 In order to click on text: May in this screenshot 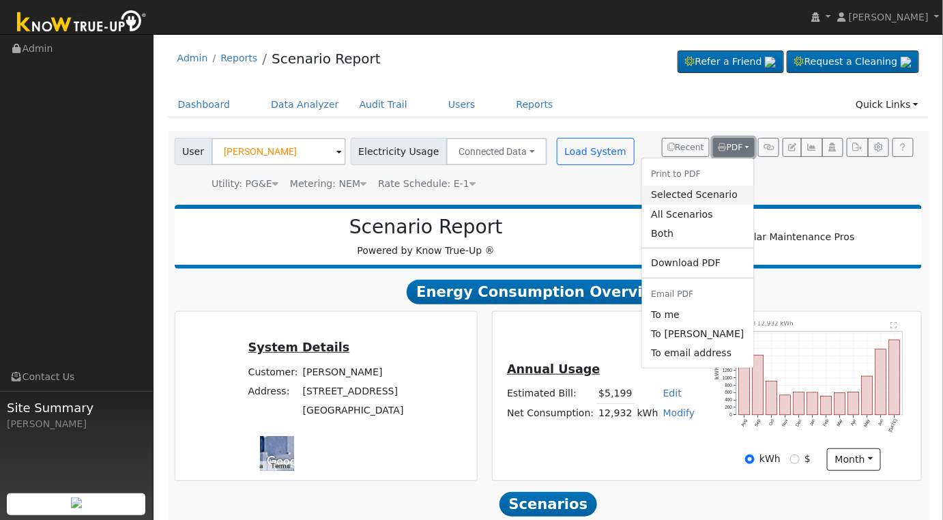, I will do `click(868, 423)`.